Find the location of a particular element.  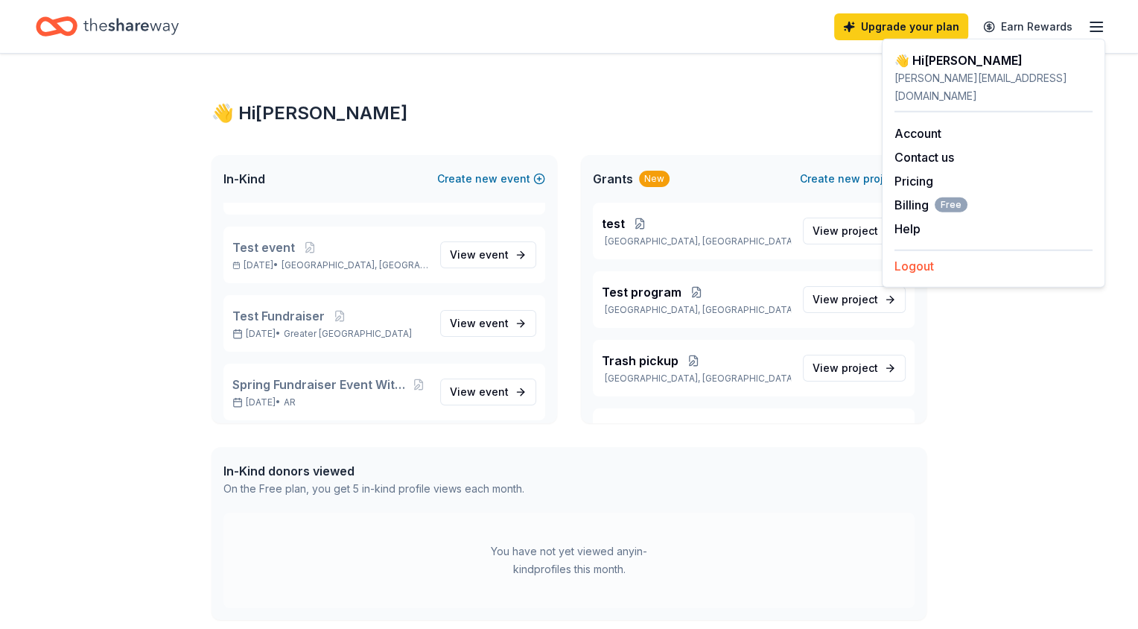

span: Spring Fundraiser Event With Really Long Name is located at coordinates (320, 384).